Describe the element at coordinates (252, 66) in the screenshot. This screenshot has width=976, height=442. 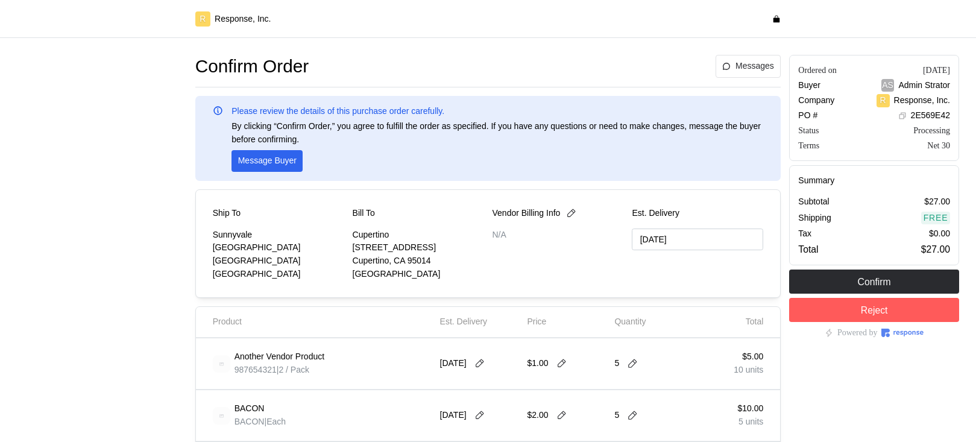
I see `h1: Confirm Order` at that location.